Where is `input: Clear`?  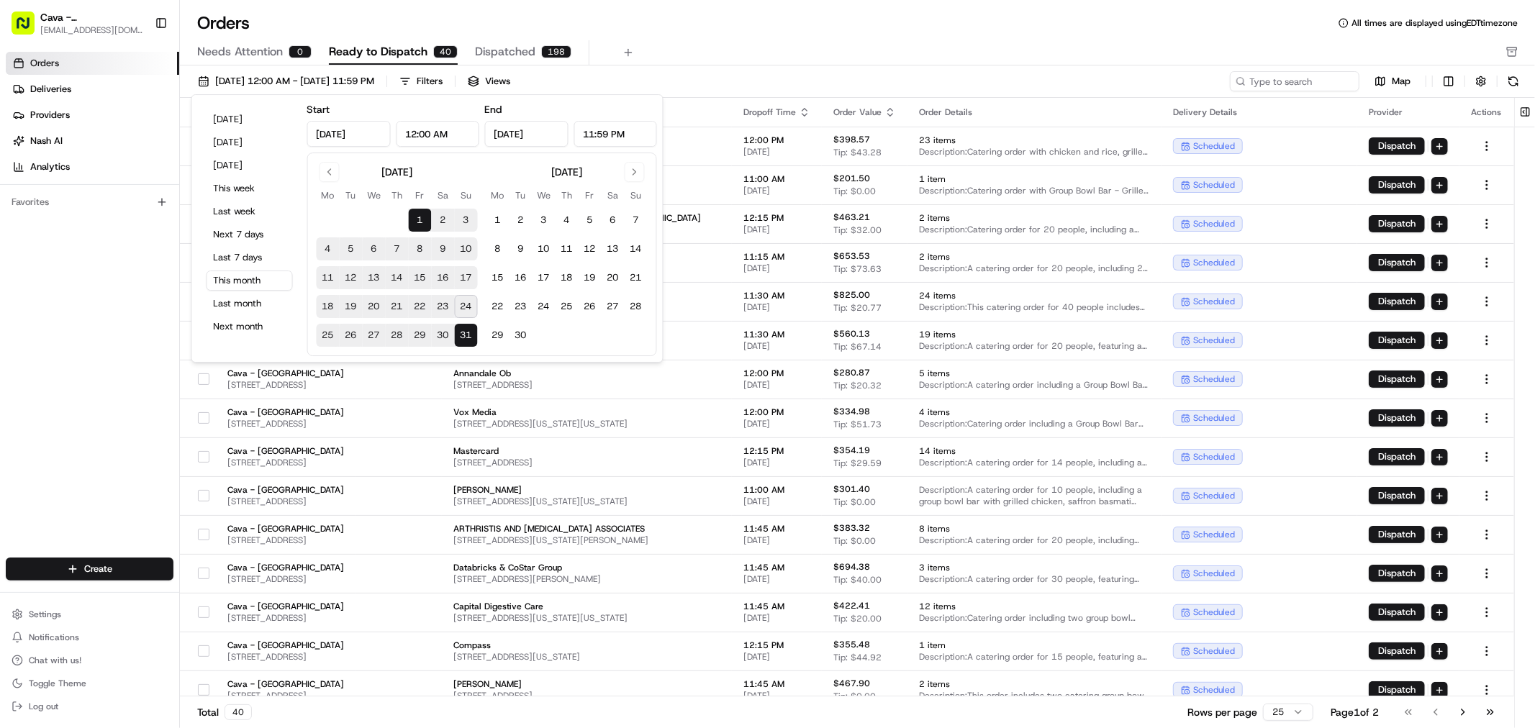
input: Clear is located at coordinates (137, 100).